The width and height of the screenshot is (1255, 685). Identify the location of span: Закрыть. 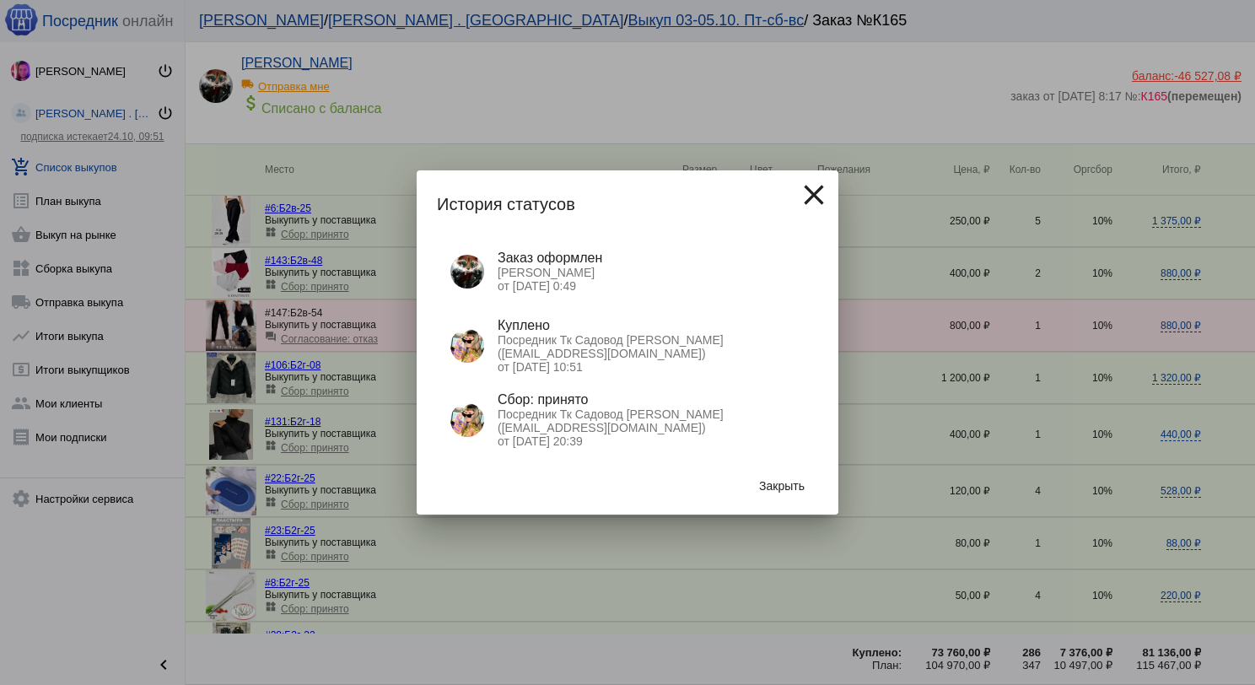
(782, 486).